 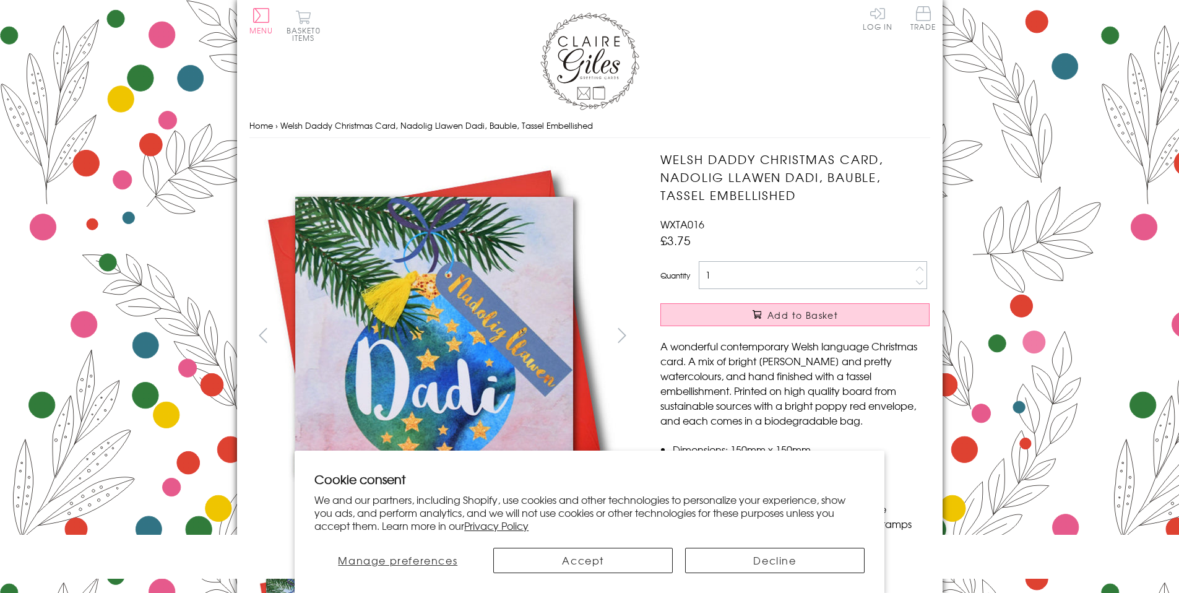 What do you see at coordinates (795, 315) in the screenshot?
I see `button: Add to Basket` at bounding box center [795, 315].